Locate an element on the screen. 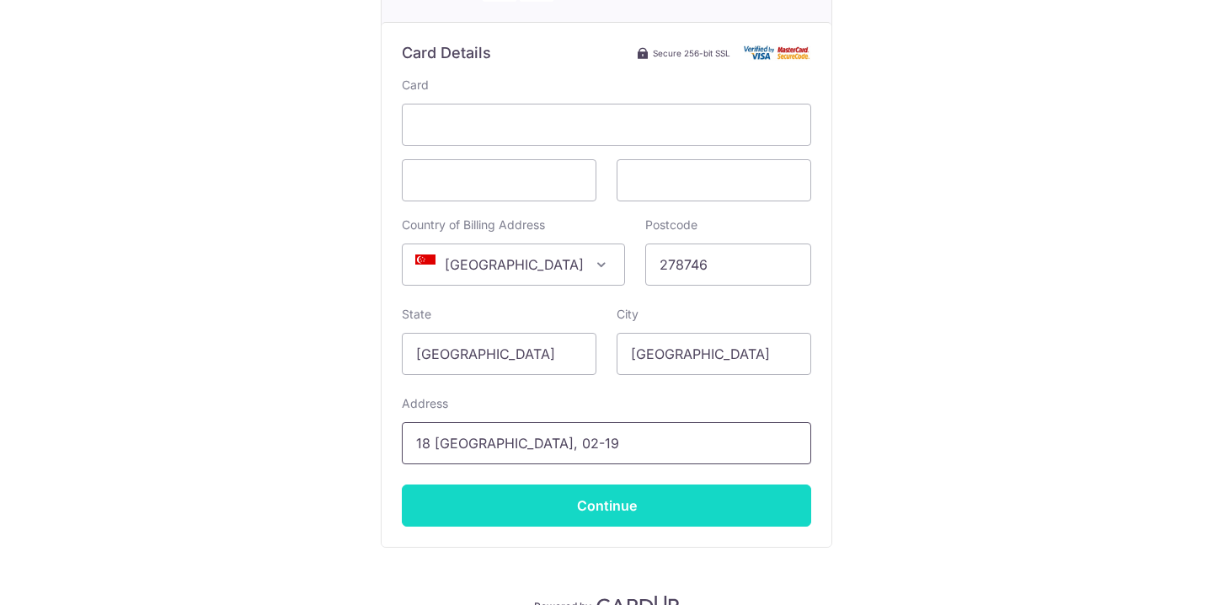 The image size is (1213, 605). span: Singapore is located at coordinates (513, 264).